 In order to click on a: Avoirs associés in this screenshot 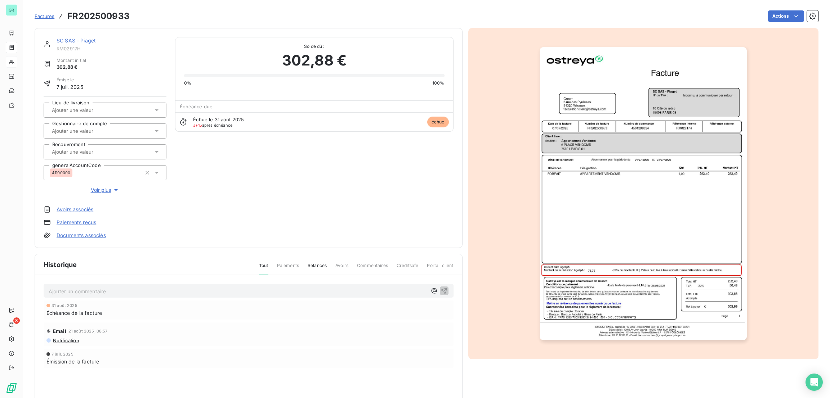, I will do `click(75, 210)`.